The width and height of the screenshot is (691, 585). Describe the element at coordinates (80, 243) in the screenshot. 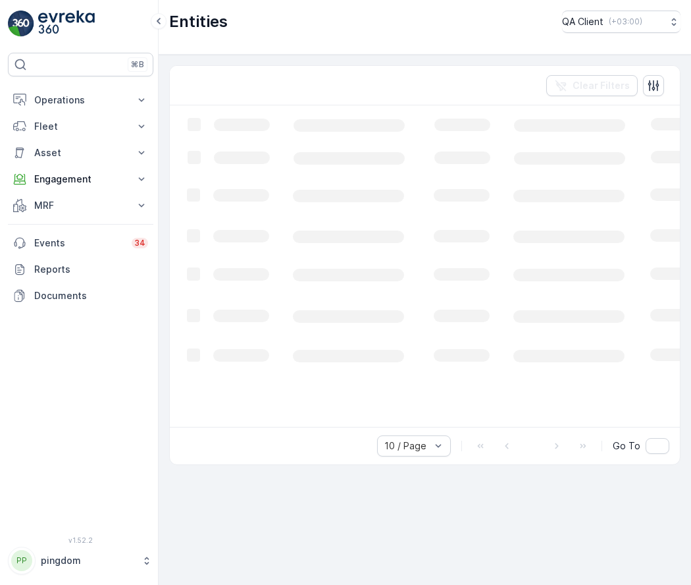

I see `a: Events34` at that location.